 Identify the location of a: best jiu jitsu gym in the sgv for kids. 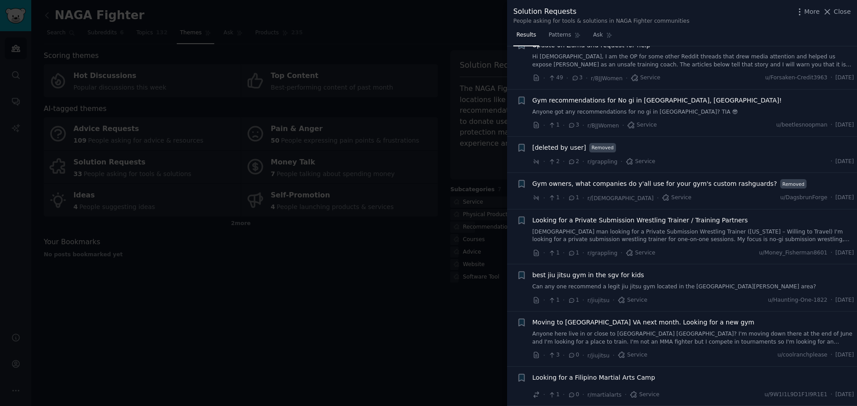
(588, 275).